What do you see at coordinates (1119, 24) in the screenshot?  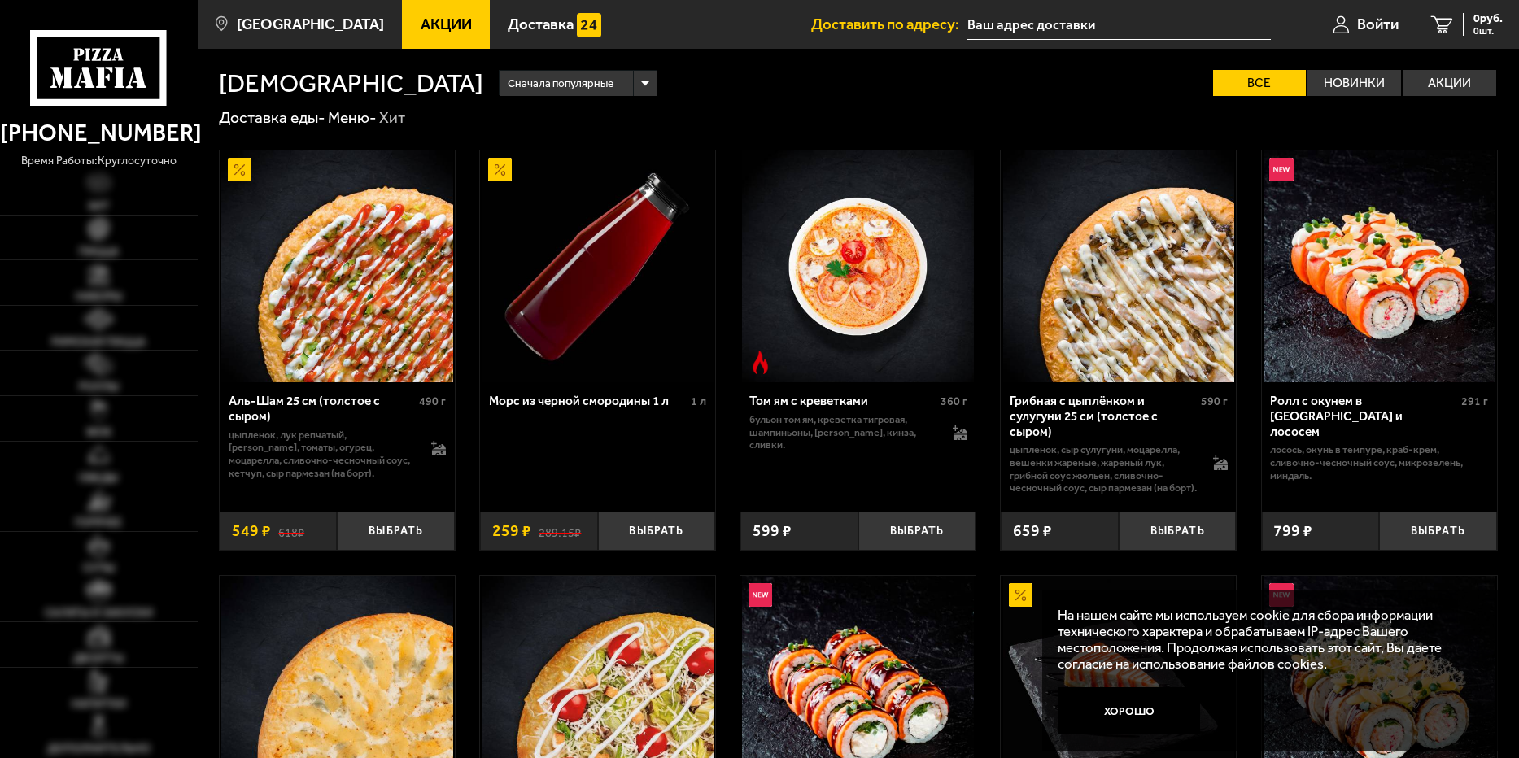 I see `input: Ваш адрес доставки` at bounding box center [1119, 24].